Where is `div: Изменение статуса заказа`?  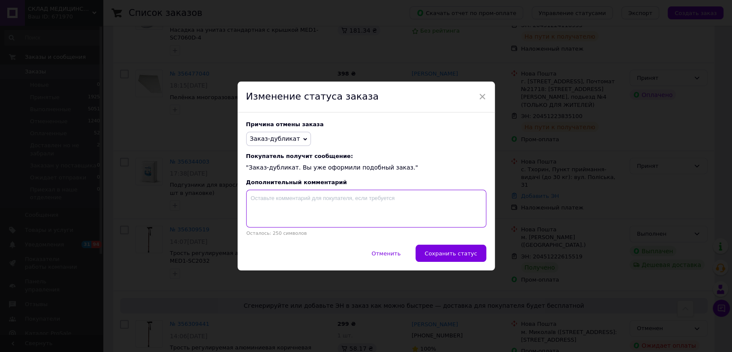 div: Изменение статуса заказа is located at coordinates (366, 97).